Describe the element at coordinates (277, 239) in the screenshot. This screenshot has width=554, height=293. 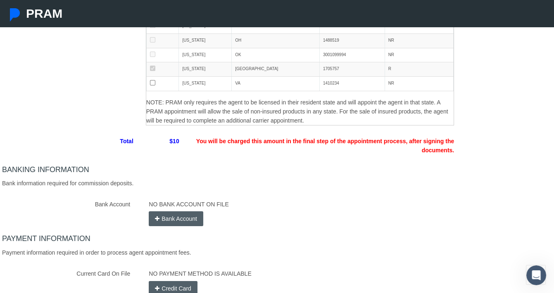
I see `h4: PAYMENT INFORMATION` at that location.